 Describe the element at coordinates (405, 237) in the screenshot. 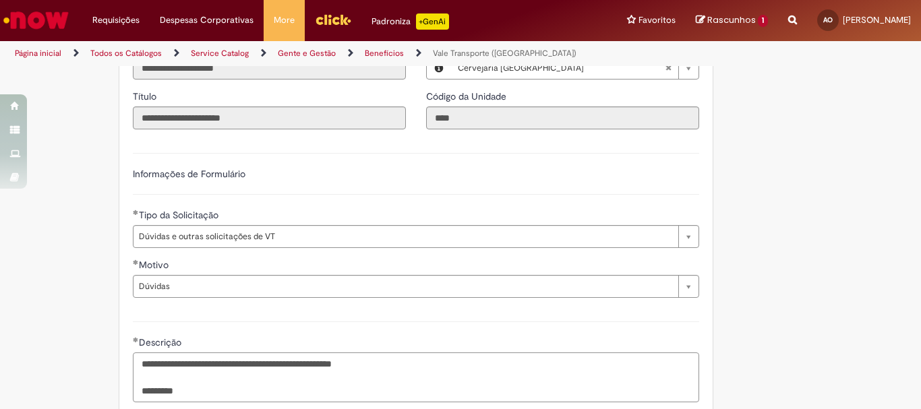

I see `span: Dúvidas e outras solicitações de VT` at that location.